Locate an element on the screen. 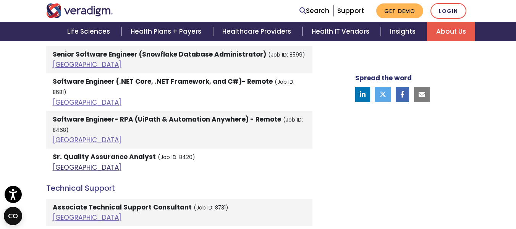 The height and width of the screenshot is (229, 516). a: Insights is located at coordinates (404, 31).